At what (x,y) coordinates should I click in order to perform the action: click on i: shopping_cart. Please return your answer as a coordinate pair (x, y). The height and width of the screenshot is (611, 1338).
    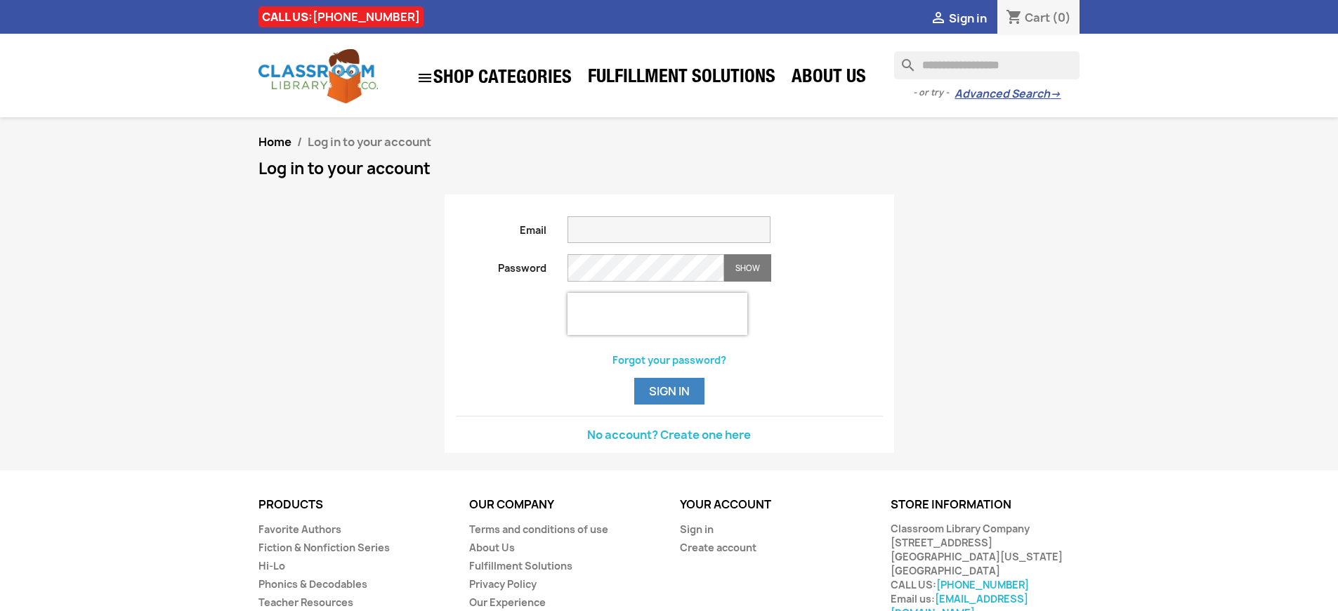
    Looking at the image, I should click on (1015, 18).